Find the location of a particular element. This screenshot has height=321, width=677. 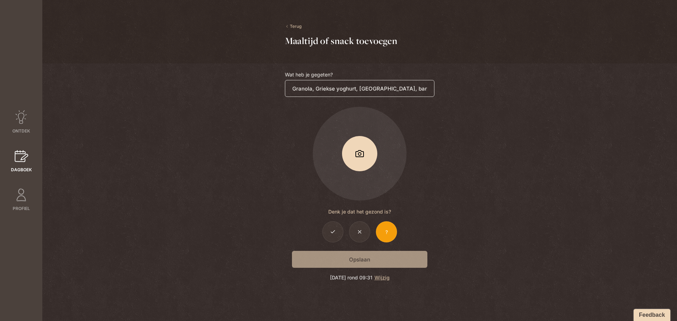

a: Wijzig is located at coordinates (382, 277).